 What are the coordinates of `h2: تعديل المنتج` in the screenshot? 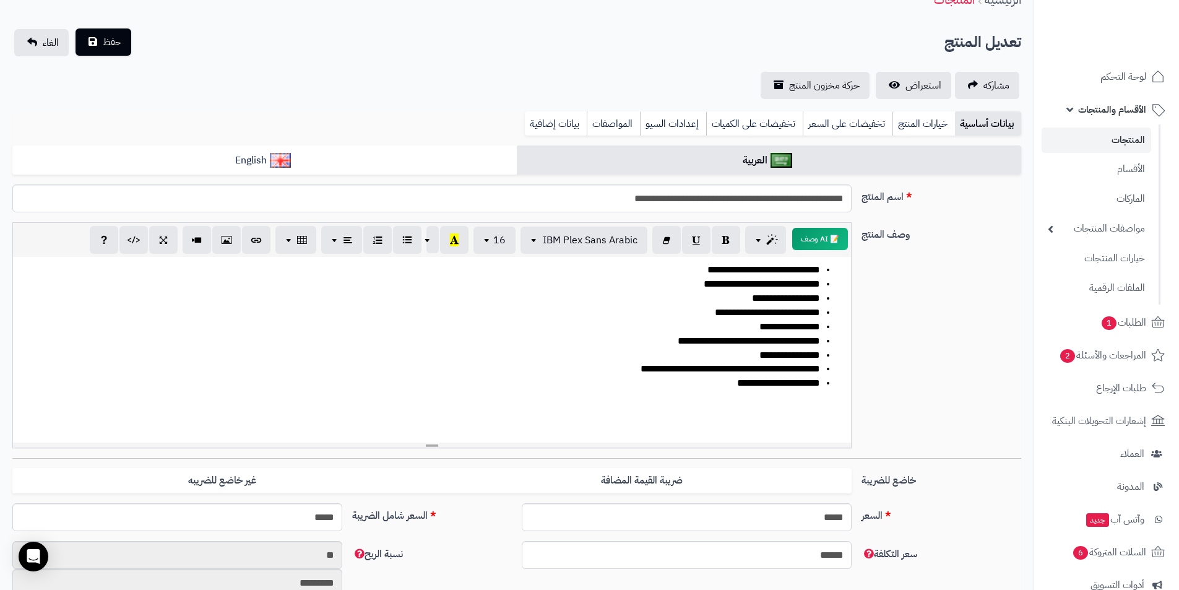 It's located at (983, 42).